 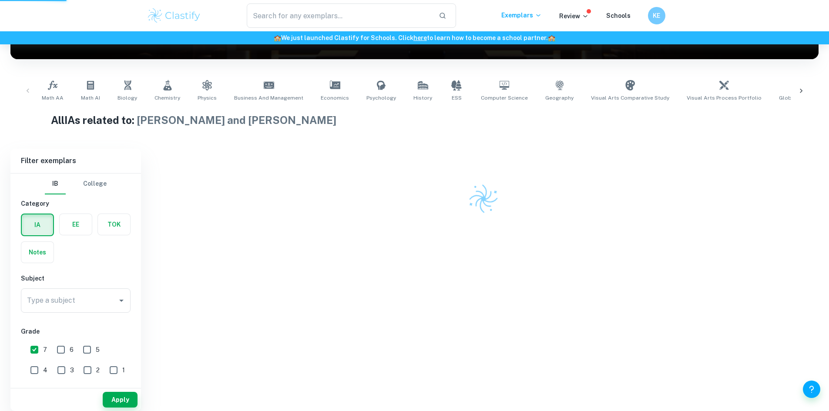 What do you see at coordinates (811, 389) in the screenshot?
I see `button: Help and Feedback` at bounding box center [811, 389].